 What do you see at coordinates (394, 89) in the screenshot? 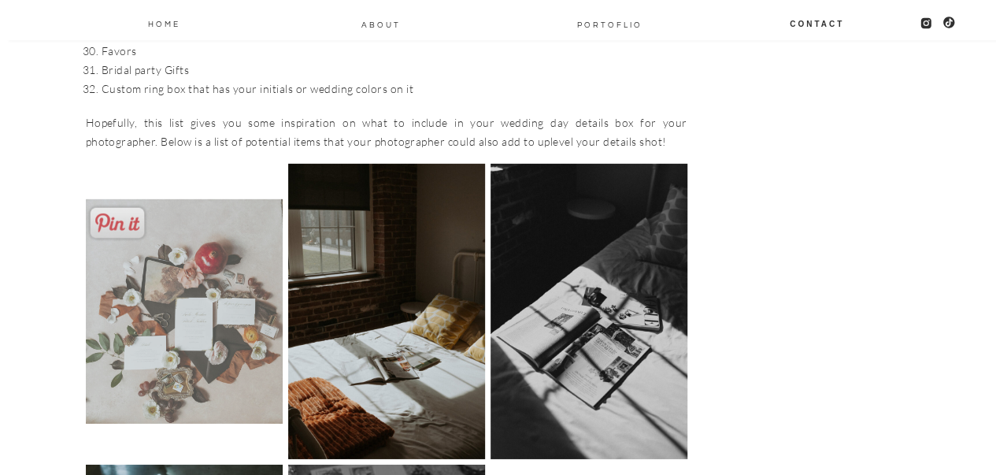
I see `li: Custom ring box that has your initials or wedding colors on it` at bounding box center [394, 89].